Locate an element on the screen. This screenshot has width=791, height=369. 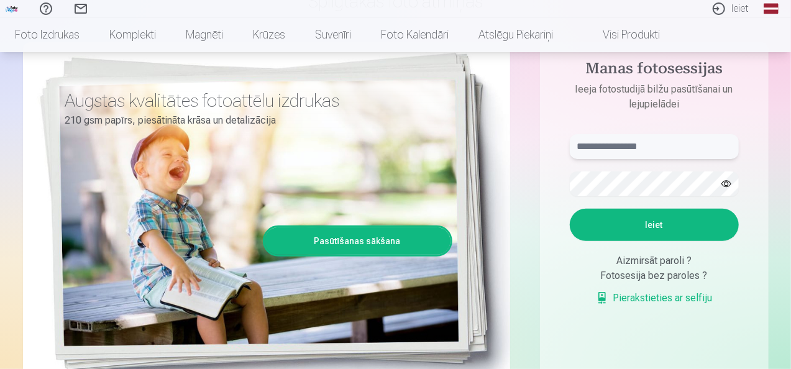
a: Suvenīri is located at coordinates (333, 35).